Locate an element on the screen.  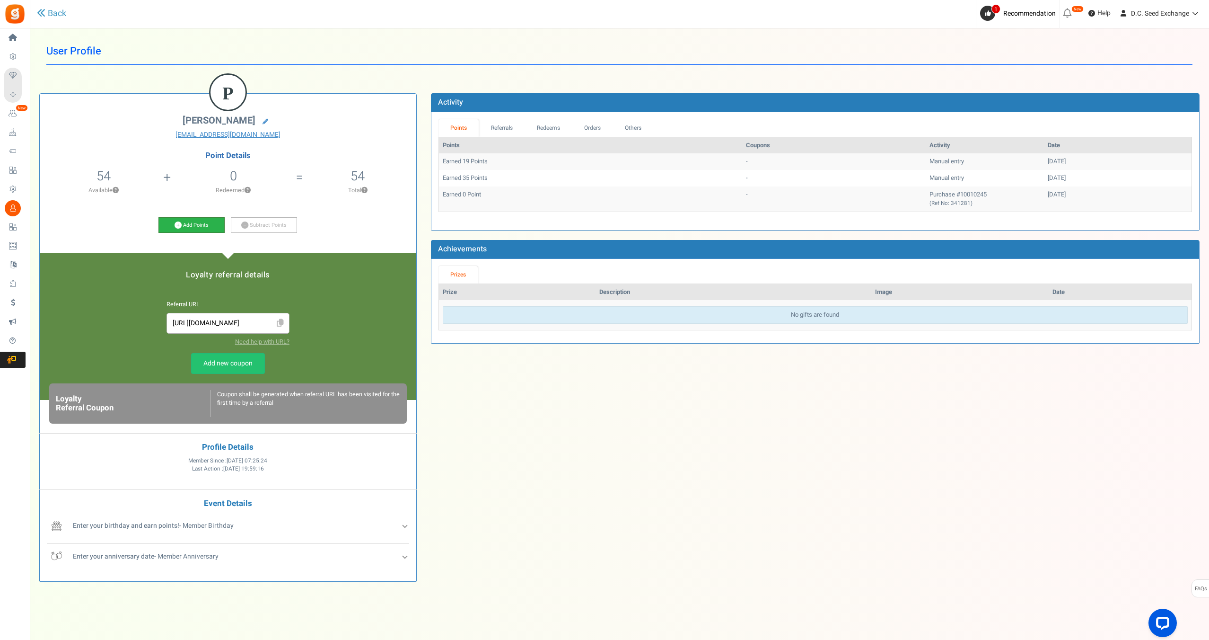
span: Member Since : is located at coordinates (228, 460).